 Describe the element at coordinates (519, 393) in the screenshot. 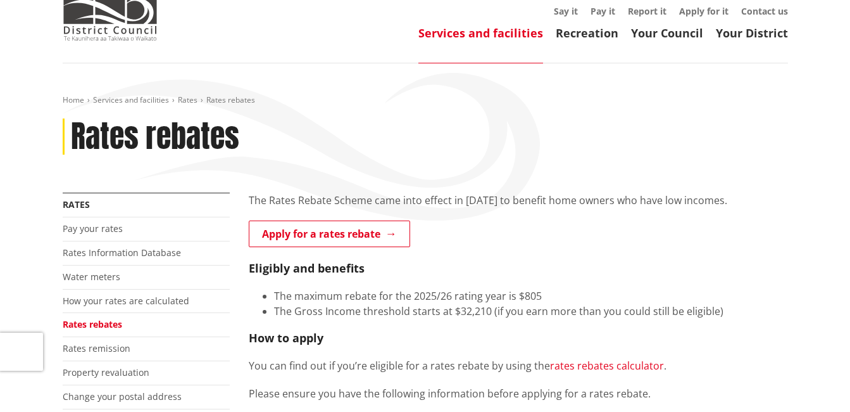

I see `p: Please ensure you have the following information before applying for a rates rebate.` at that location.